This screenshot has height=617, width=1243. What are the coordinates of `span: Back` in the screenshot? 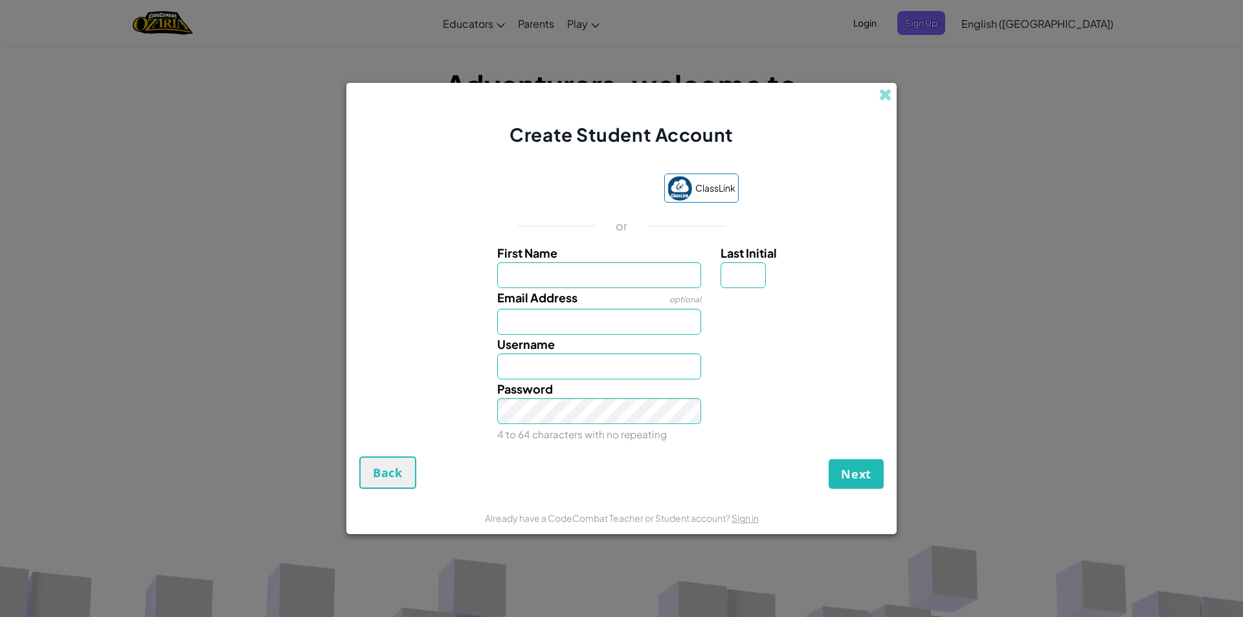 It's located at (388, 473).